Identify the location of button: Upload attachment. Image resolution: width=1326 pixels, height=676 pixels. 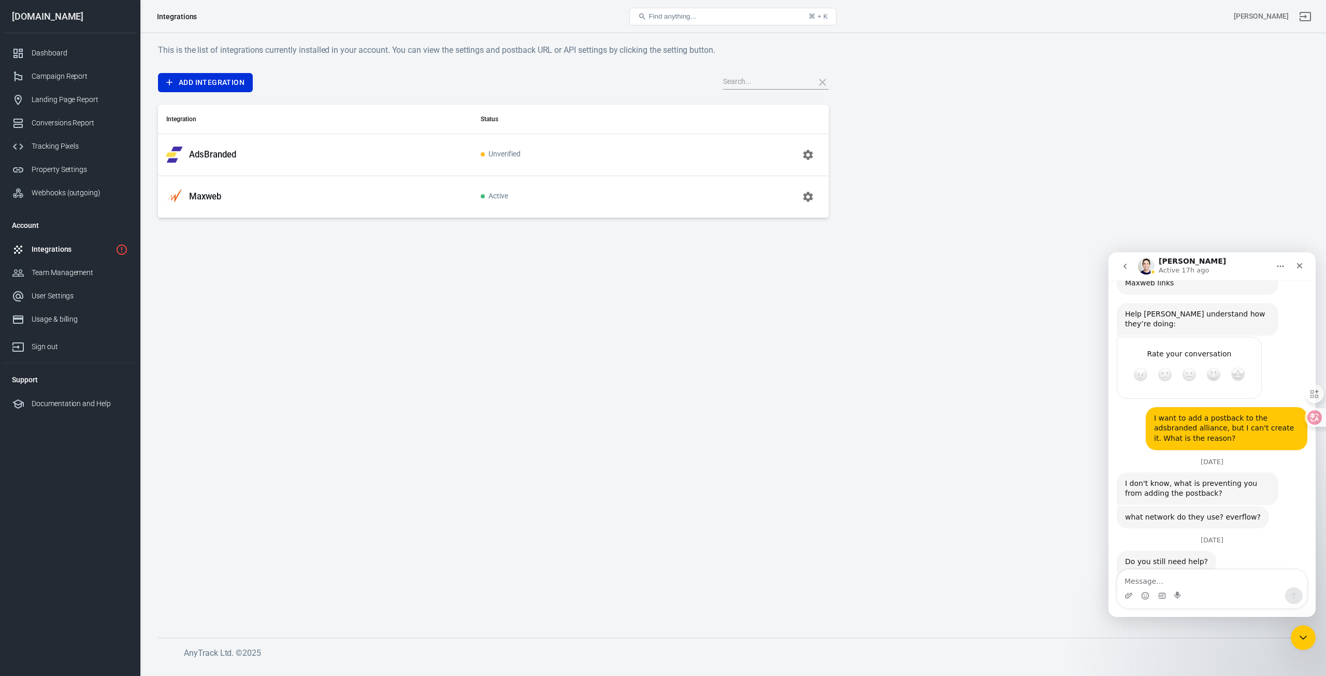
(20, 344).